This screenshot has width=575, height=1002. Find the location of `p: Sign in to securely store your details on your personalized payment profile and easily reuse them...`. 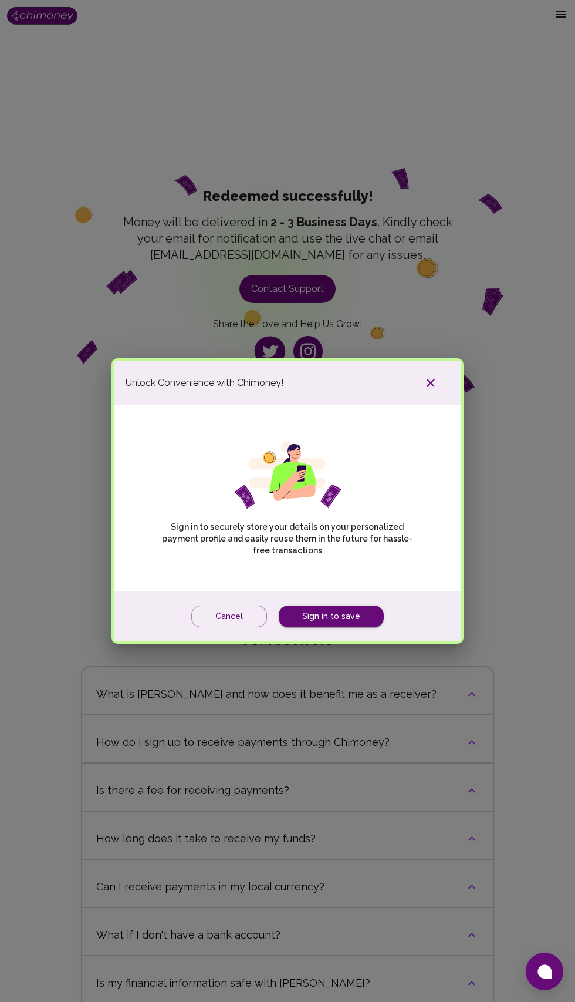

p: Sign in to securely store your details on your personalized payment profile and easily reuse them... is located at coordinates (287, 538).